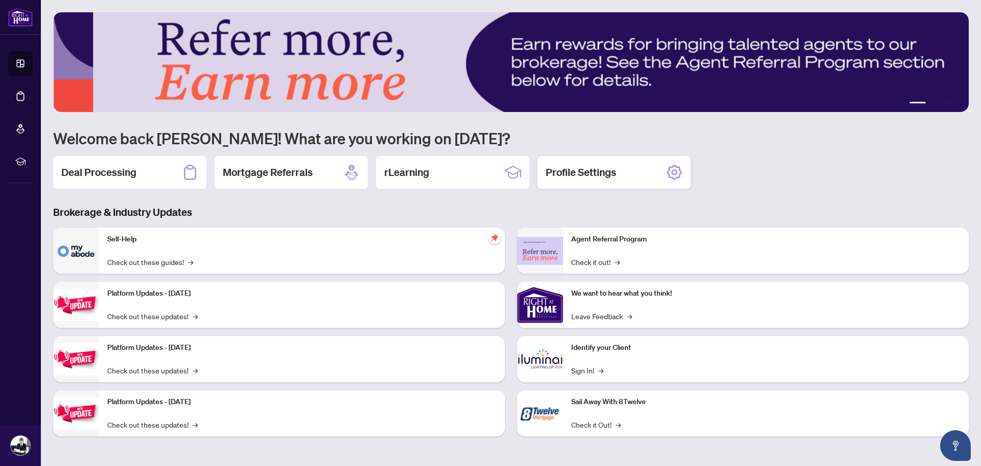 This screenshot has width=981, height=466. Describe the element at coordinates (20, 445) in the screenshot. I see `img: Profile Icon` at that location.